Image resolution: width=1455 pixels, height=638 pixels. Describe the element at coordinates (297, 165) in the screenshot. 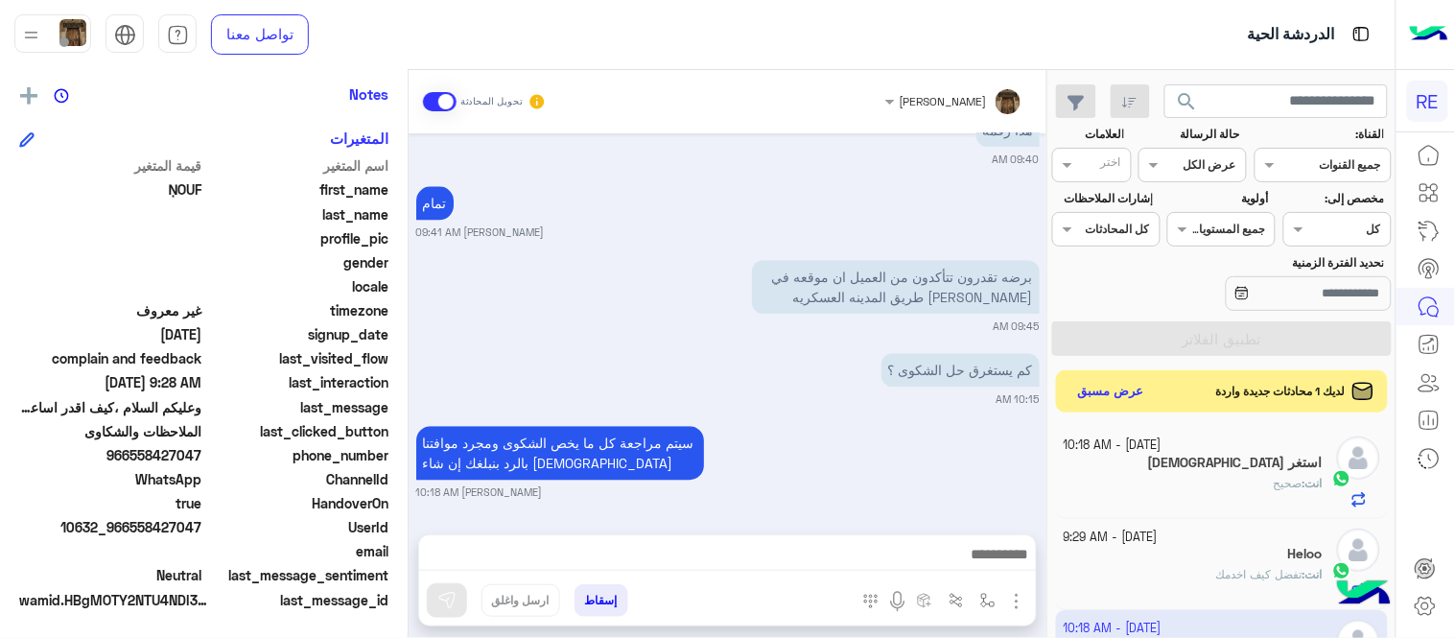

I see `span: اسم المتغير` at that location.